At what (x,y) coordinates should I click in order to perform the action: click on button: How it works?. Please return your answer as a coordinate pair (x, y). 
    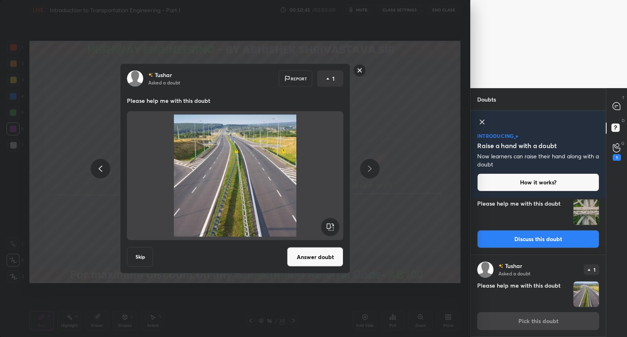
    Looking at the image, I should click on (538, 182).